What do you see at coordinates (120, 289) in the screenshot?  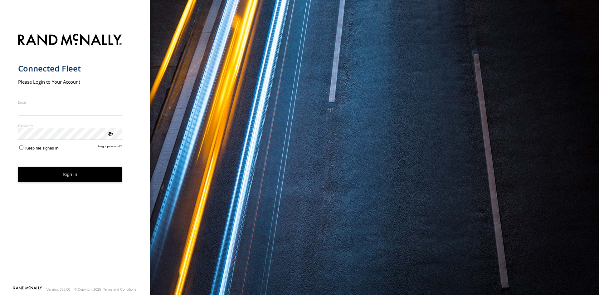 I see `a: Terms and Conditions` at bounding box center [120, 289].